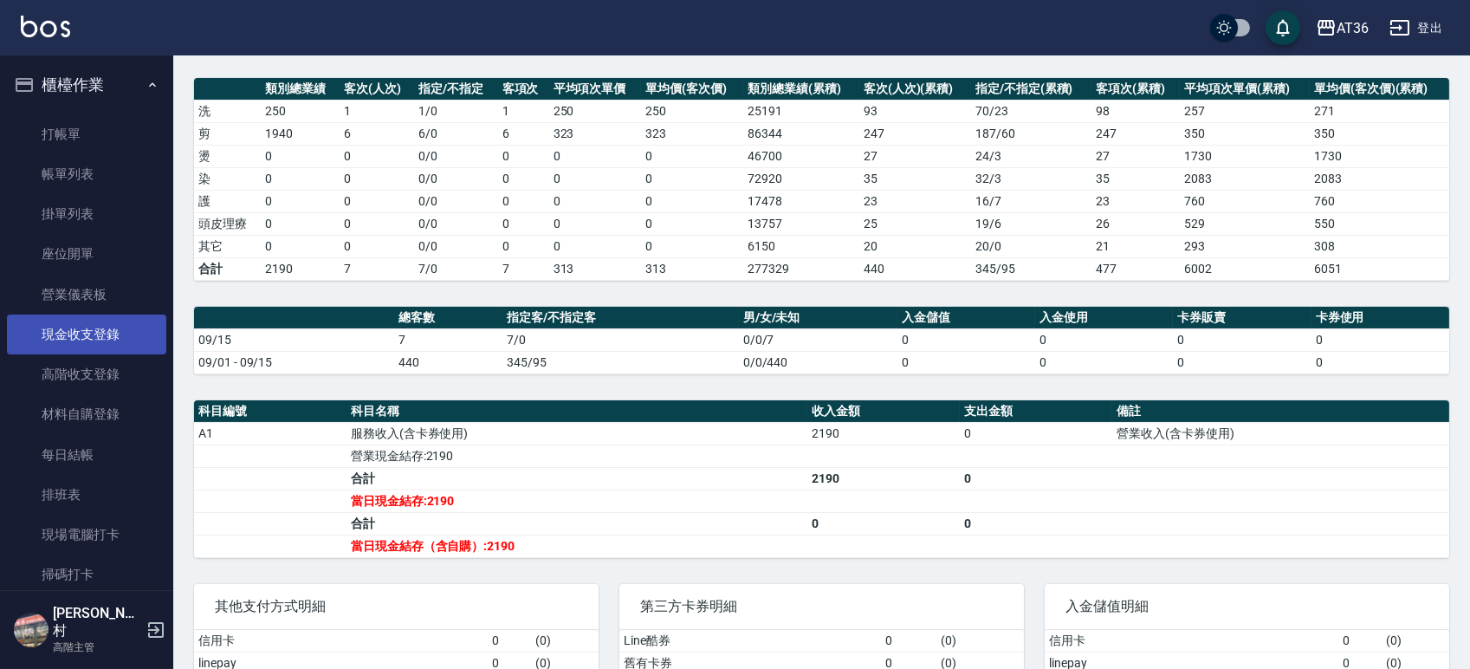  What do you see at coordinates (915, 89) in the screenshot?
I see `th: 客次(人次)(累積)` at bounding box center [915, 89].